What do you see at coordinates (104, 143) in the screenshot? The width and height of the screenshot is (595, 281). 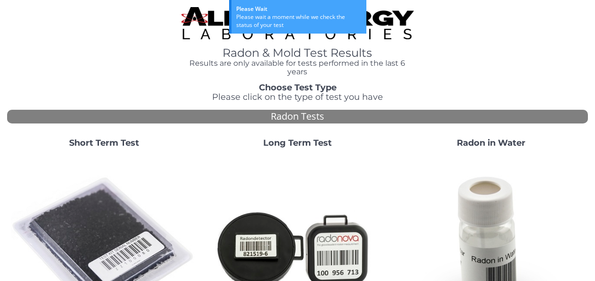 I see `strong: Short Term Test` at bounding box center [104, 143].